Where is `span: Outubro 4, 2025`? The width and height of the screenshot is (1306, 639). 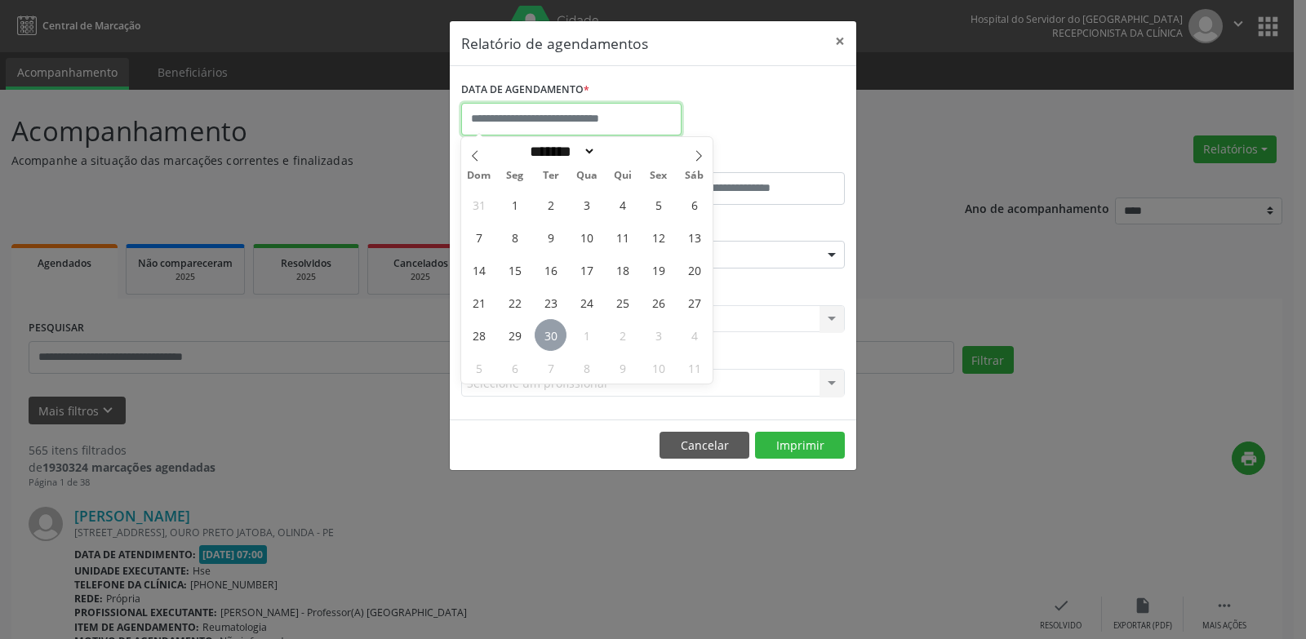
span: Outubro 4, 2025 is located at coordinates (694, 335).